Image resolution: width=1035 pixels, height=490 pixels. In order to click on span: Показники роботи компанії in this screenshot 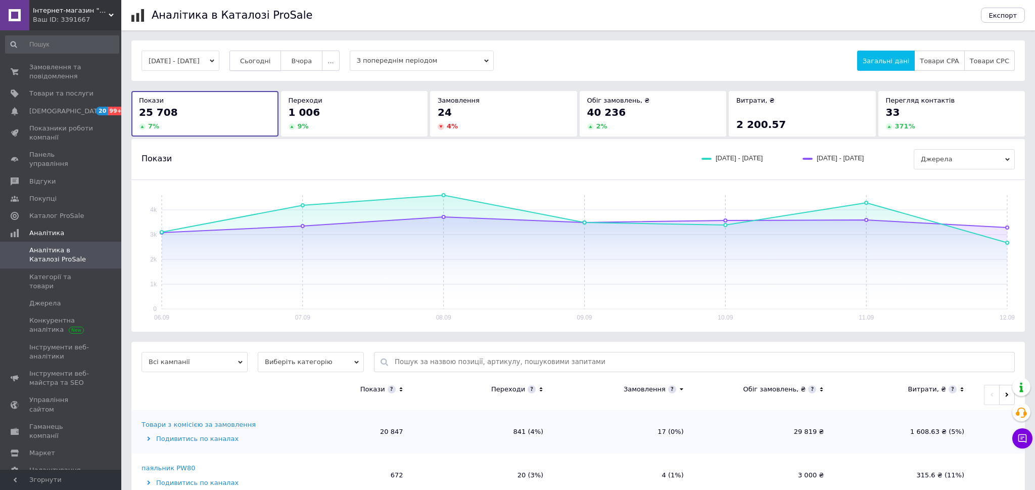, I will do `click(61, 133)`.